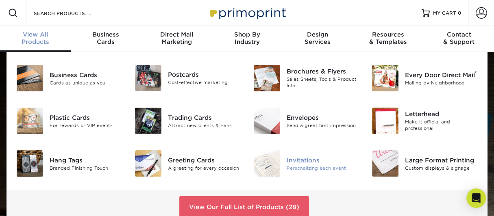 The height and width of the screenshot is (216, 494). I want to click on div: Every Door Direct Mail, so click(441, 75).